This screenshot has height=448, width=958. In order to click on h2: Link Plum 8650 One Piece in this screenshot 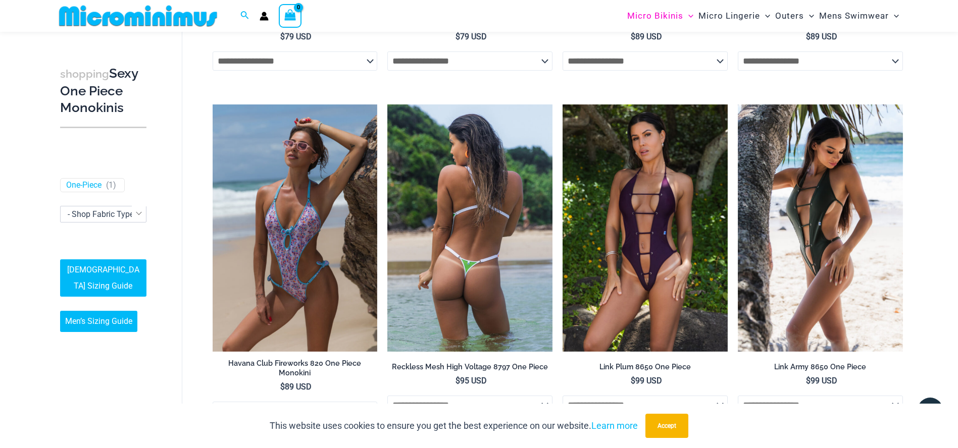, I will do `click(645, 367)`.